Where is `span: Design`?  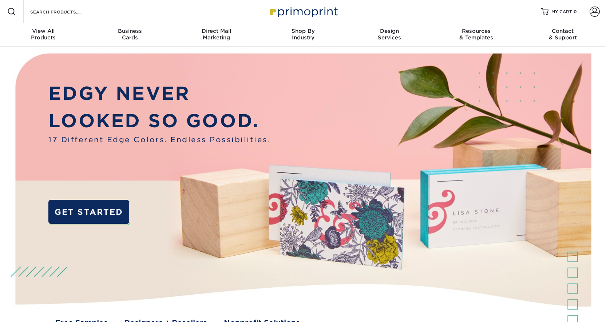
span: Design is located at coordinates (390, 31).